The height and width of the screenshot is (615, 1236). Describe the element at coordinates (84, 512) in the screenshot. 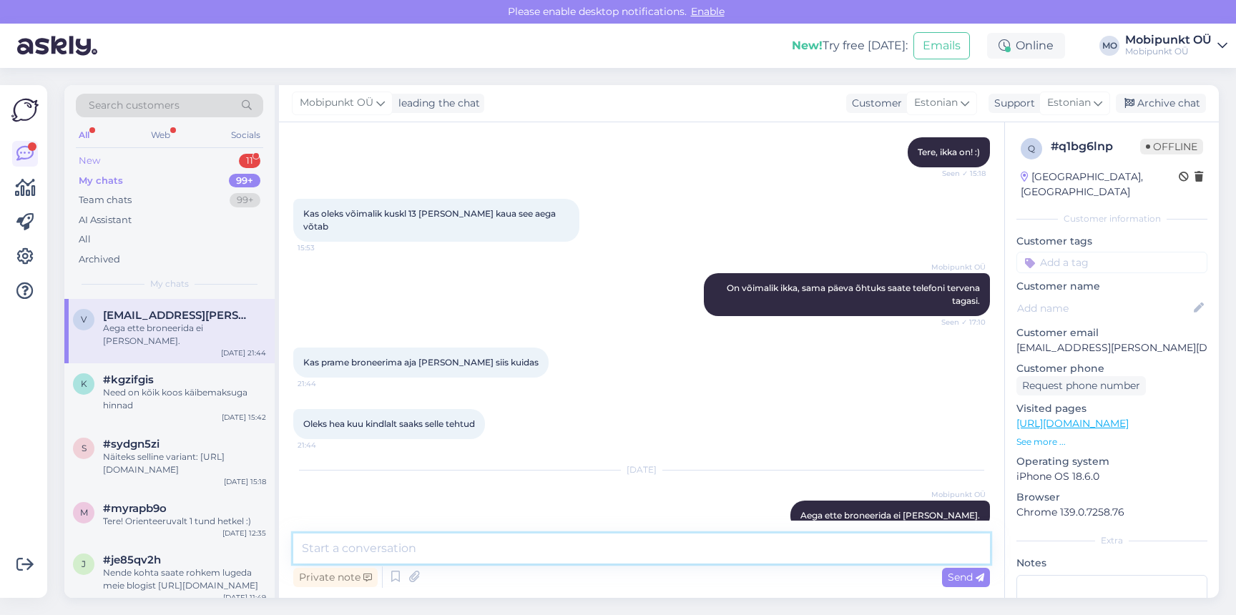

I see `span: m` at that location.